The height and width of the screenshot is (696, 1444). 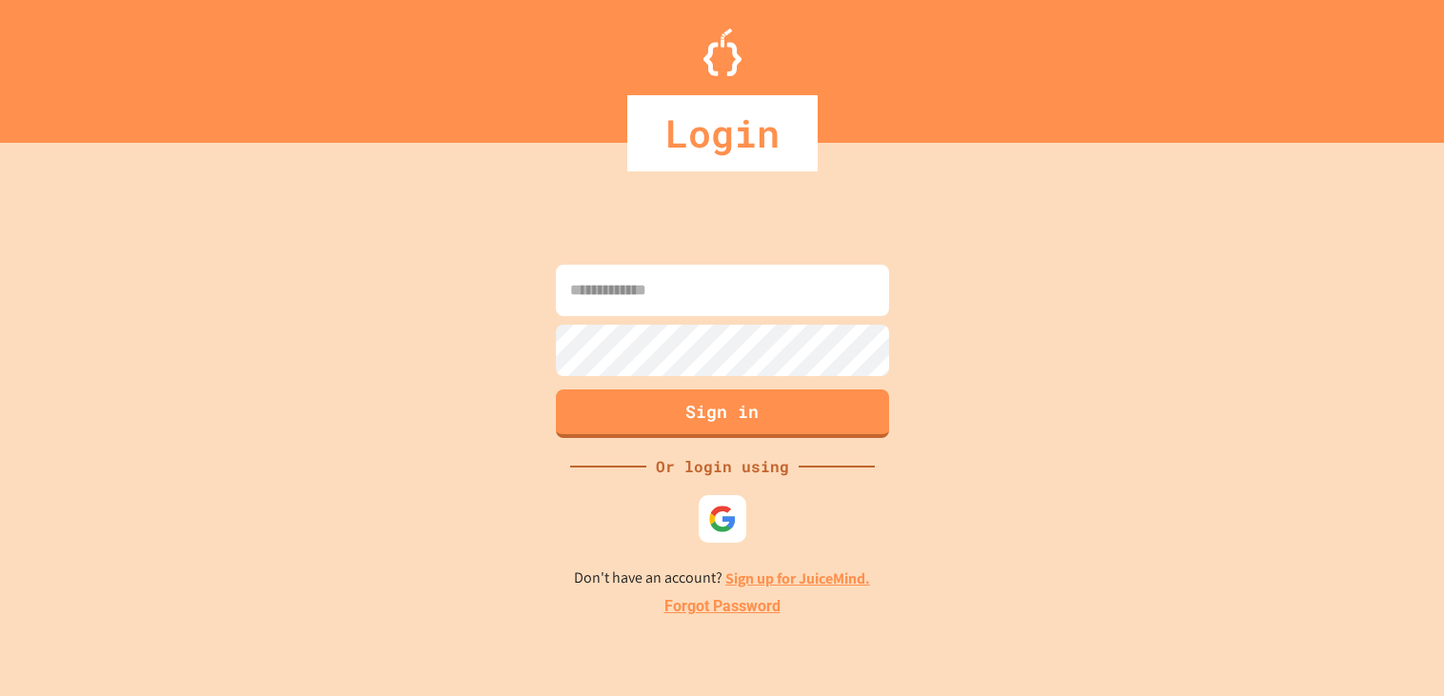 I want to click on div: Login, so click(x=722, y=133).